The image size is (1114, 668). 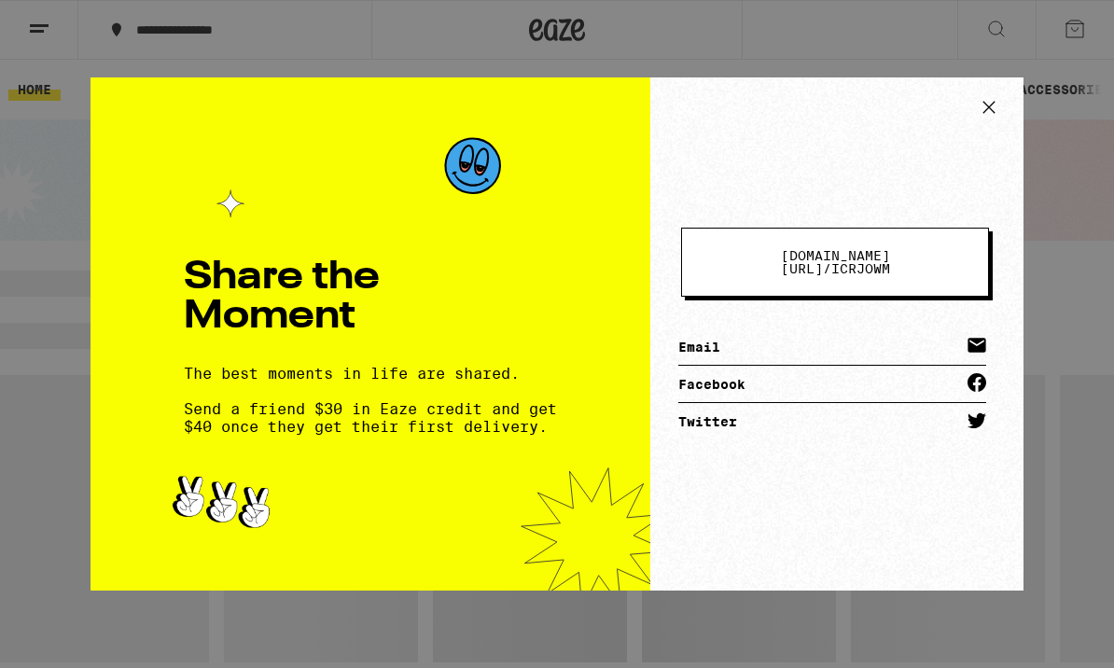 I want to click on a: Facebook, so click(x=832, y=384).